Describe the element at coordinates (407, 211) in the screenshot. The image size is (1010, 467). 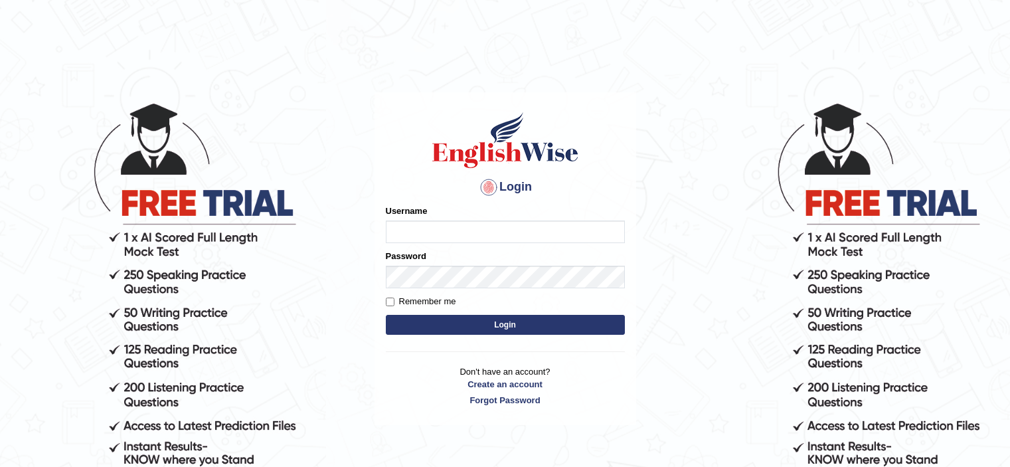
I see `label: Username` at that location.